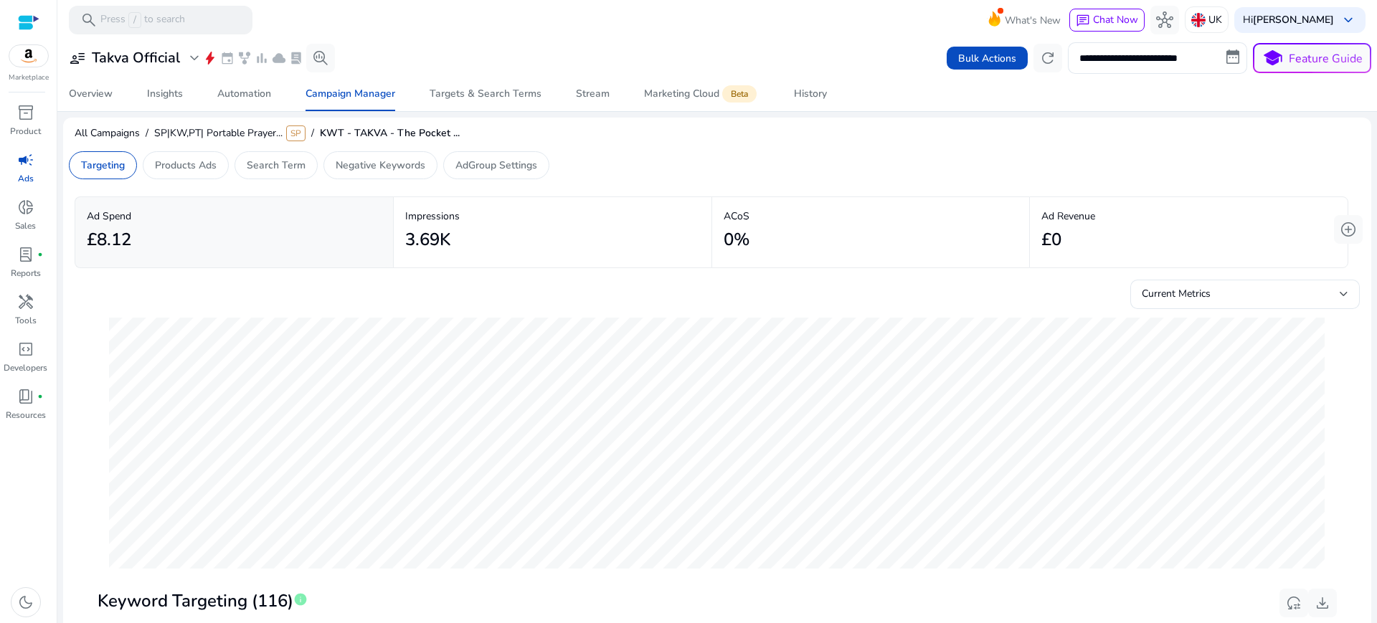 Image resolution: width=1377 pixels, height=623 pixels. Describe the element at coordinates (486, 94) in the screenshot. I see `div: Targets & Search Terms` at that location.